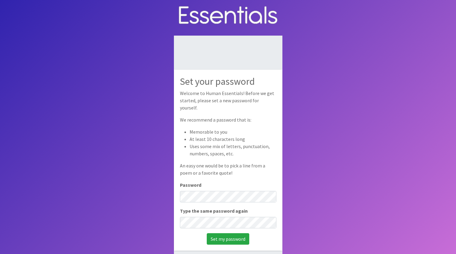 Image resolution: width=456 pixels, height=254 pixels. What do you see at coordinates (228, 239) in the screenshot?
I see `input: Set my password` at bounding box center [228, 239].